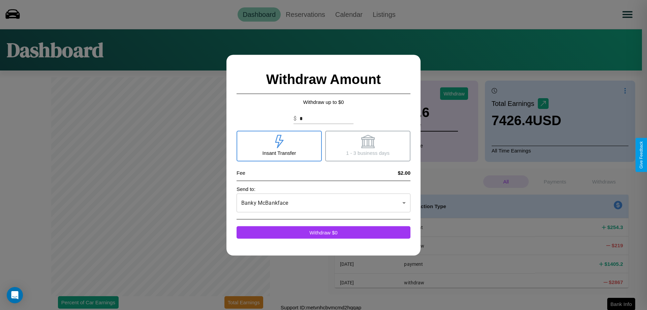 The image size is (647, 310). What do you see at coordinates (324, 203) in the screenshot?
I see `div: Banky McBankface` at bounding box center [324, 203].